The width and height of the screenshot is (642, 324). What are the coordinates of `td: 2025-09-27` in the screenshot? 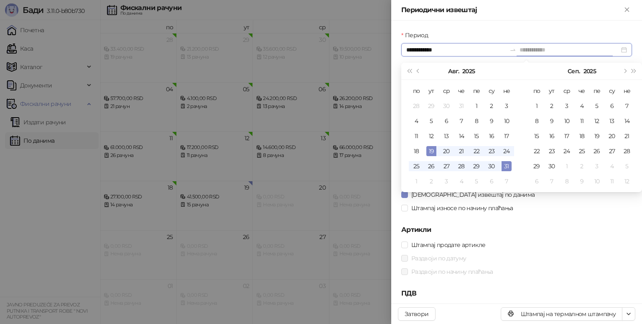 It's located at (612, 151).